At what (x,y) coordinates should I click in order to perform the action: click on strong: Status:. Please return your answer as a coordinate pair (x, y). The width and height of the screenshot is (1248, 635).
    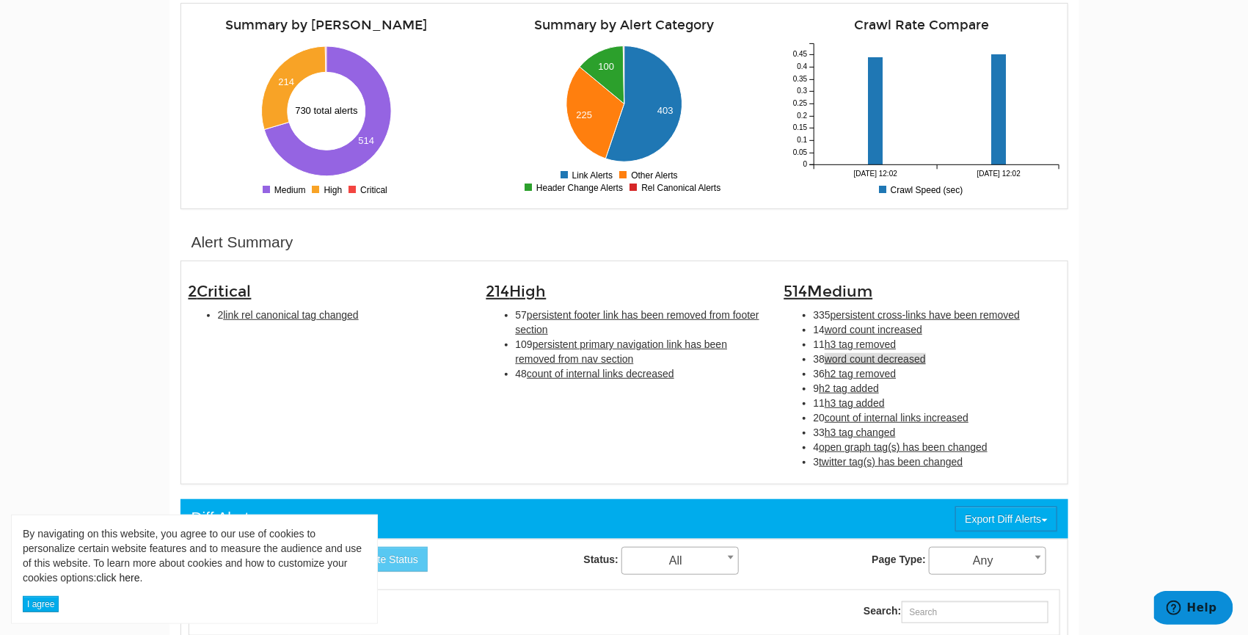
    Looking at the image, I should click on (601, 560).